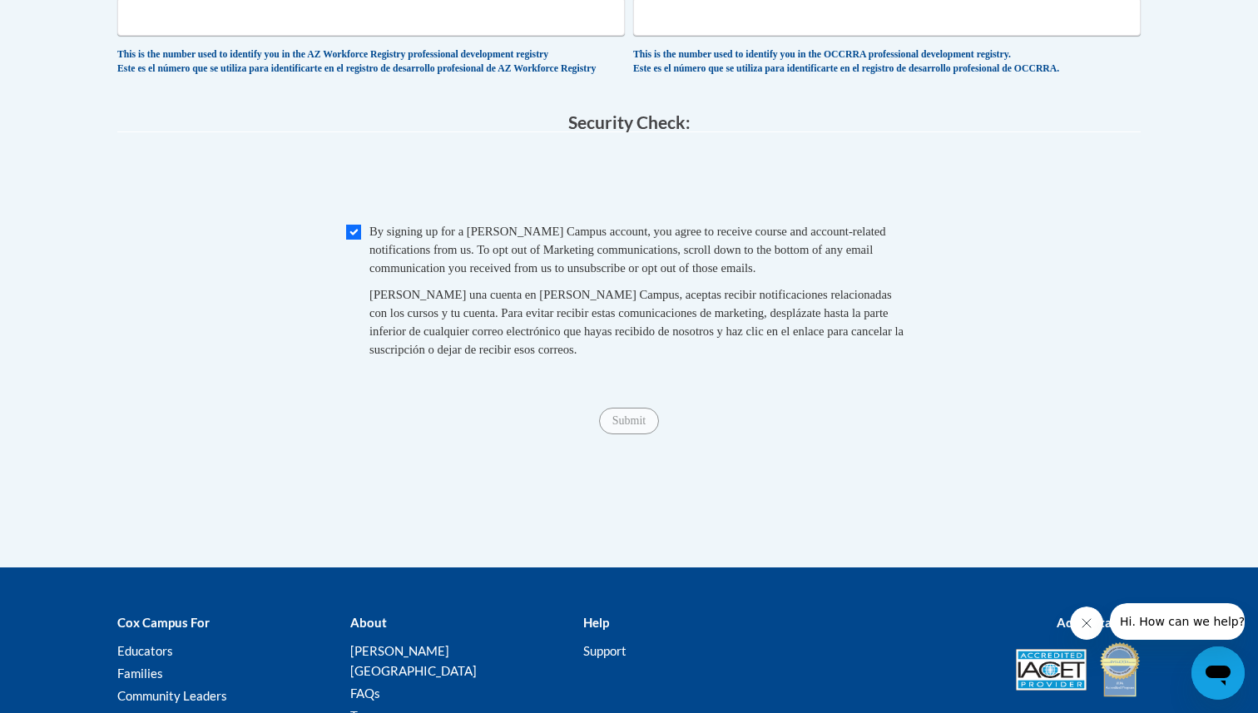 The image size is (1258, 713). I want to click on div: This is the number used to identify you in the AZ Workforce Registry professional development reg..., so click(371, 62).